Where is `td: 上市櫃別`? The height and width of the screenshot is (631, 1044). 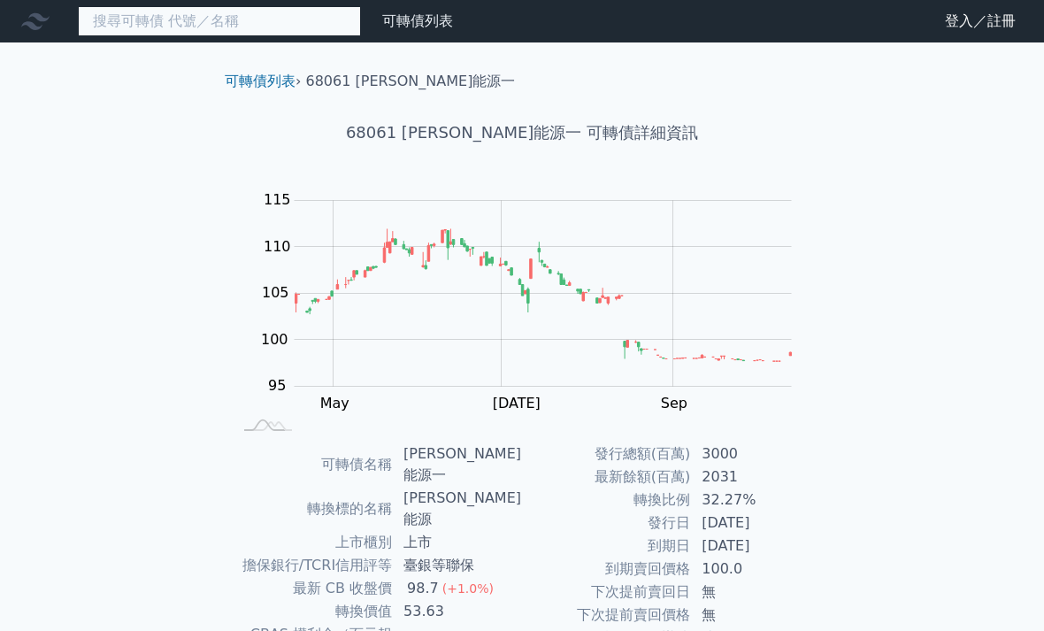
td: 上市櫃別 is located at coordinates (312, 542).